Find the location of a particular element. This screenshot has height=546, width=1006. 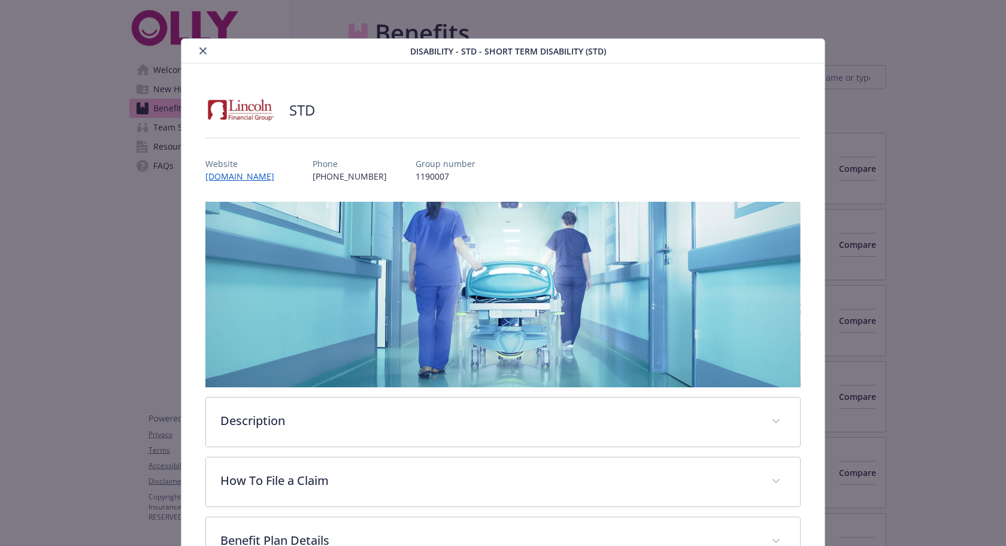

div: How To File a Claim is located at coordinates (502, 482).